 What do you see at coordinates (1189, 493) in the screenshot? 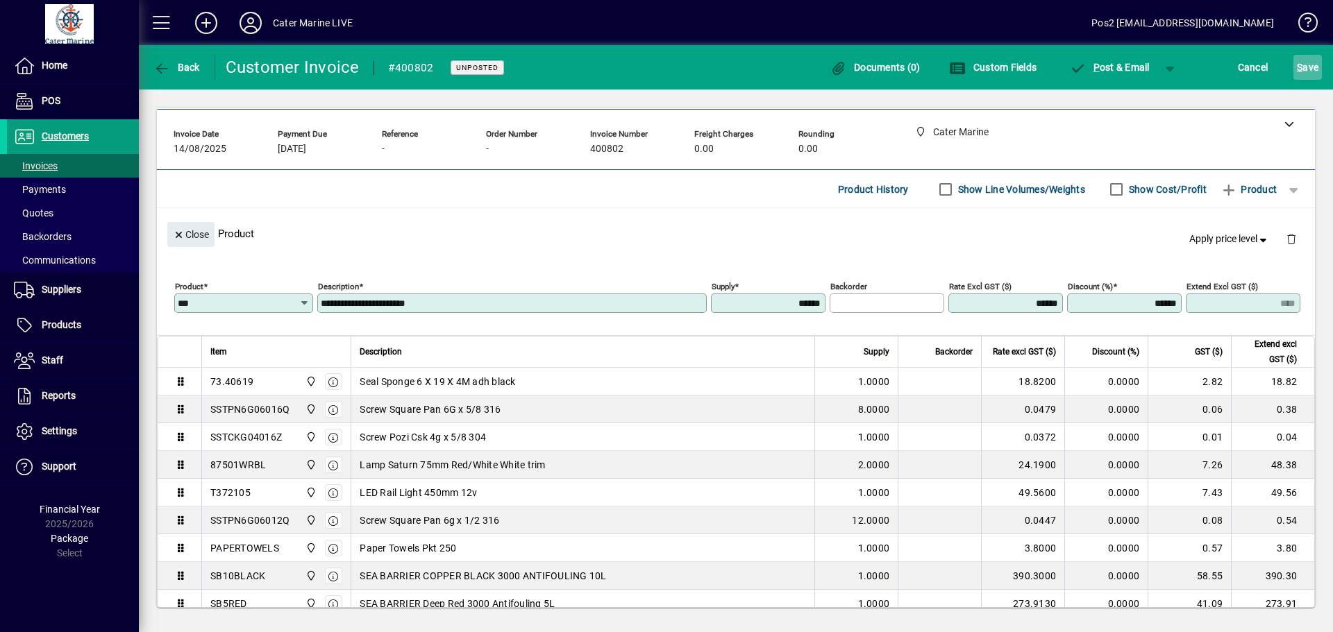
I see `td: 7.43` at bounding box center [1189, 493].